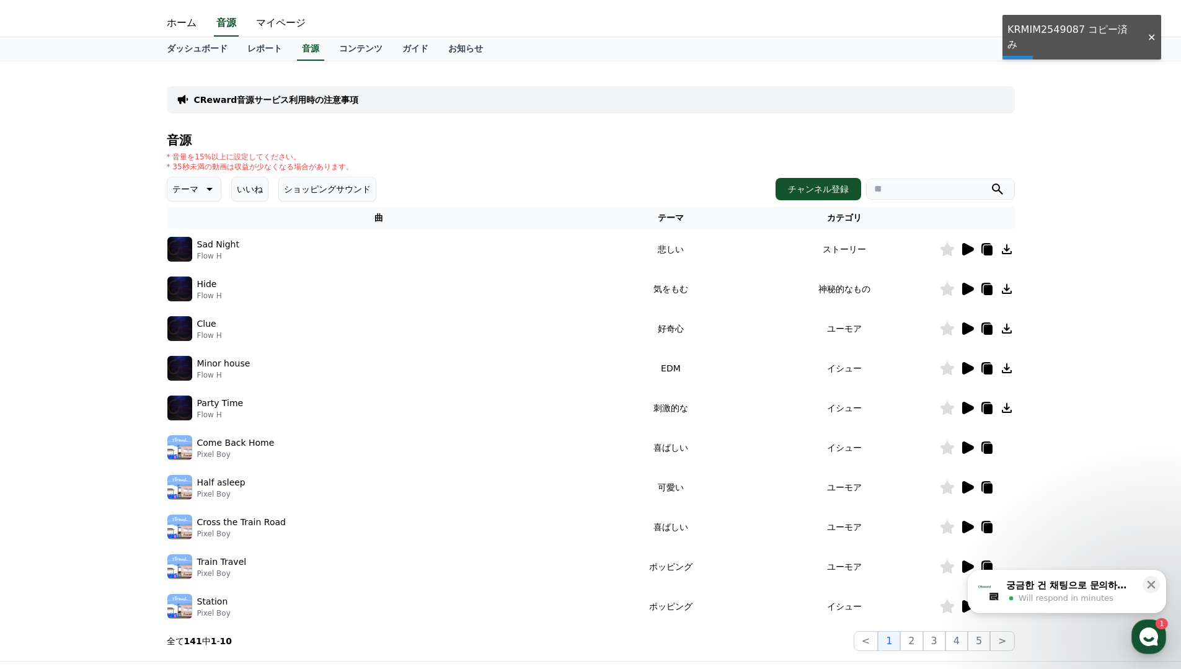  I want to click on a: お知らせ, so click(466, 49).